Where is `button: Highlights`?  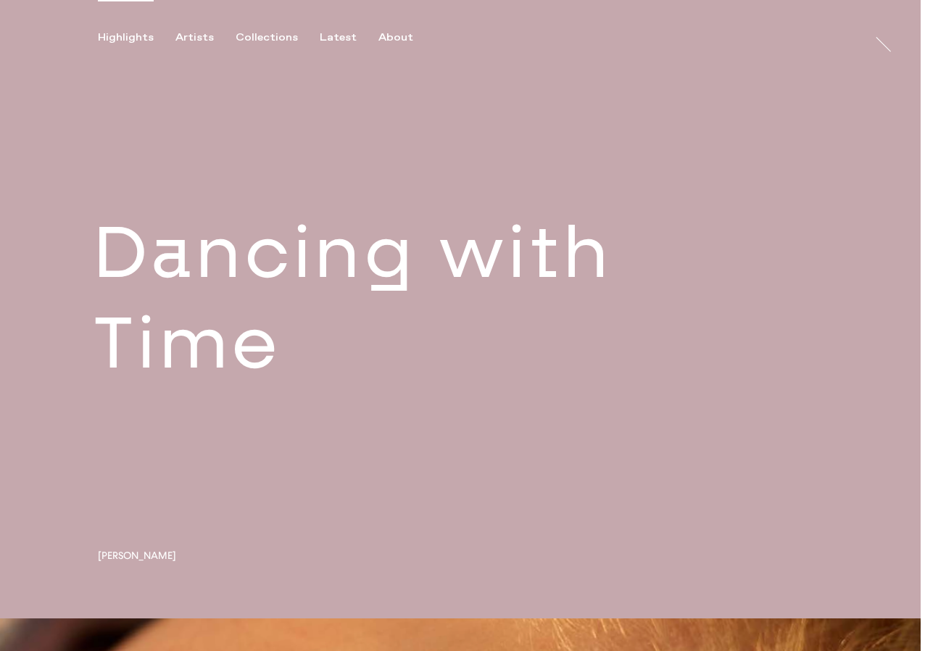 button: Highlights is located at coordinates (136, 38).